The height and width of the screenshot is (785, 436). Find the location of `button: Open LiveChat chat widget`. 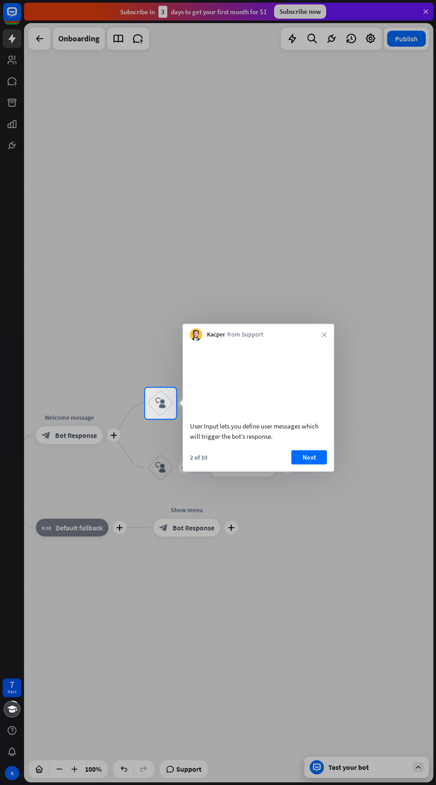

button: Open LiveChat chat widget is located at coordinates (20, 17).